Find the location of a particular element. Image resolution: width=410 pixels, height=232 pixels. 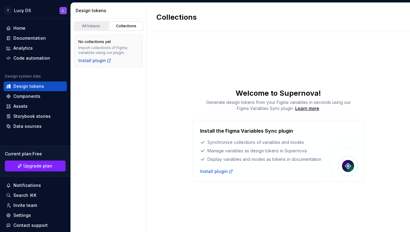

div: Storybook stories is located at coordinates (32, 117).